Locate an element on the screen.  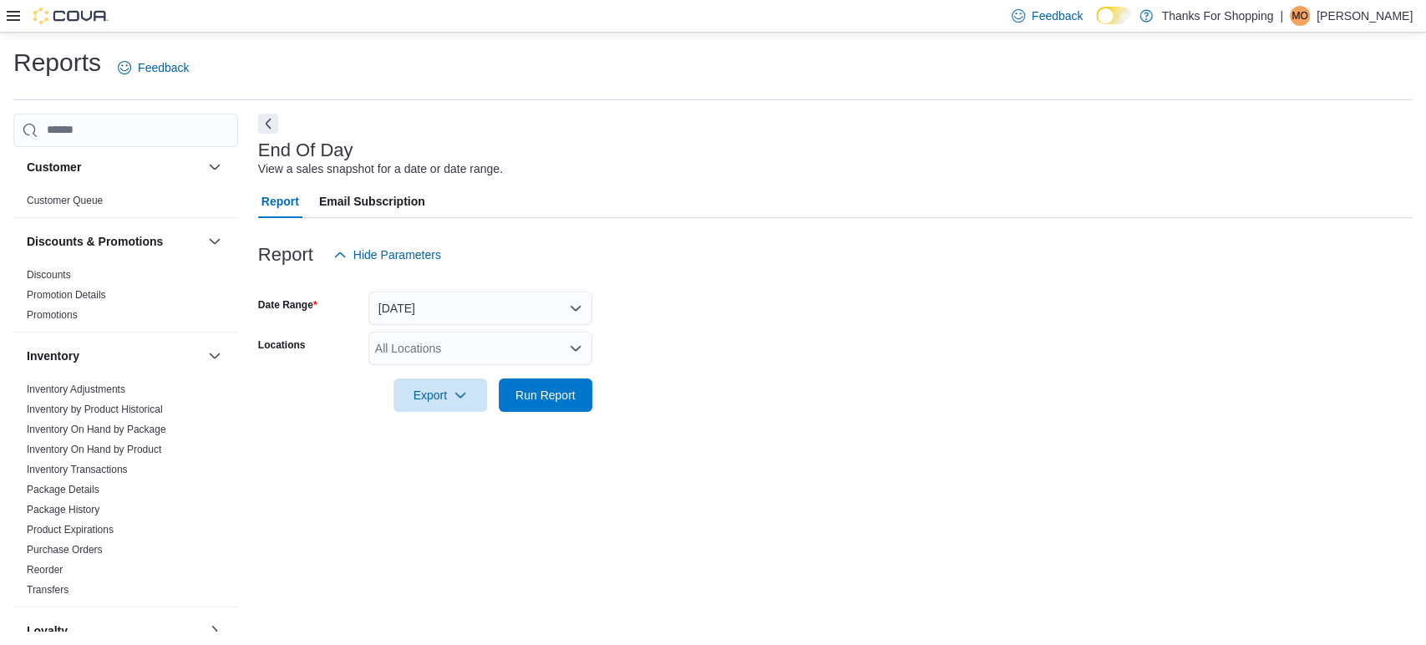
span: Discounts is located at coordinates (48, 275).